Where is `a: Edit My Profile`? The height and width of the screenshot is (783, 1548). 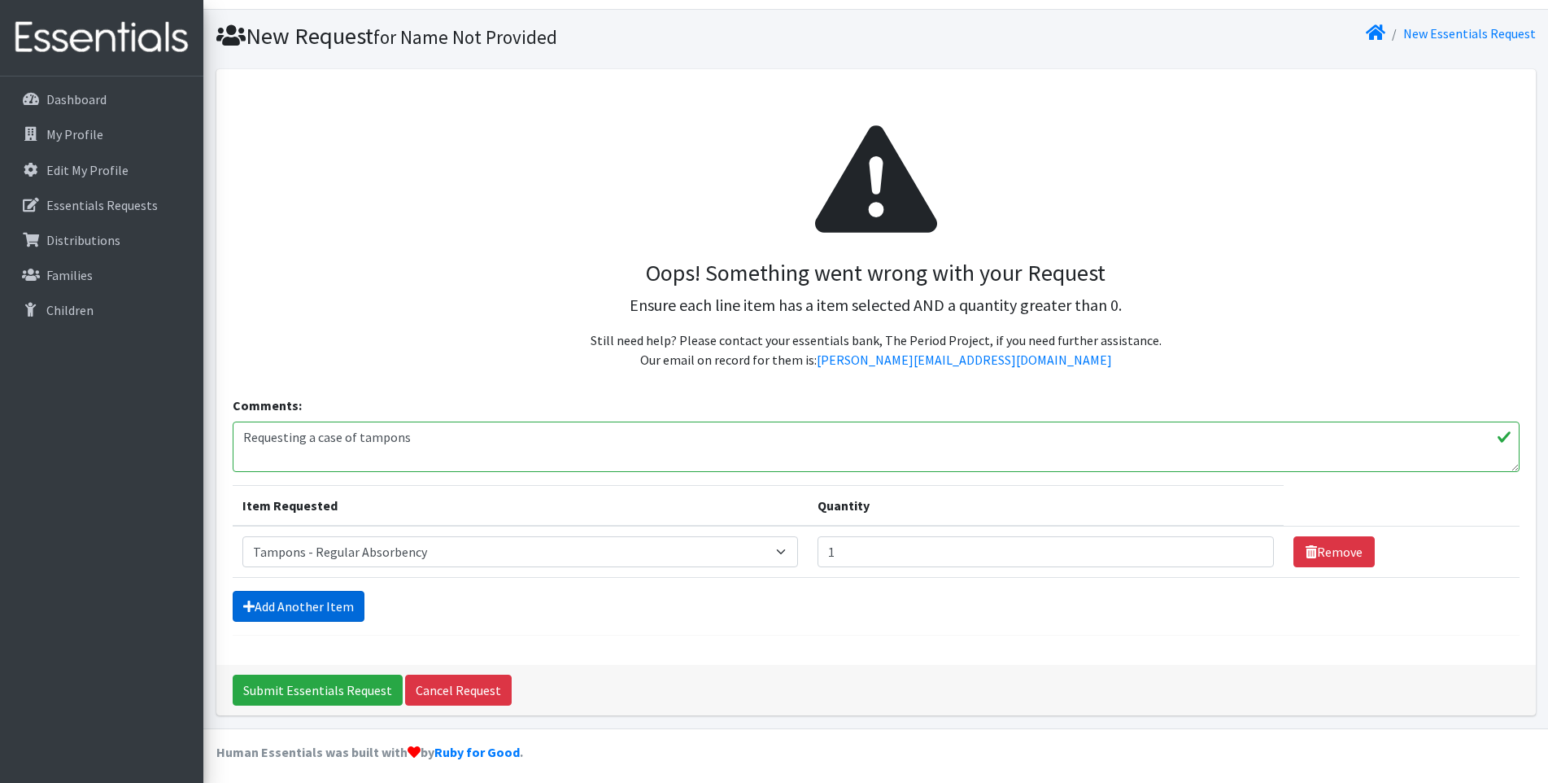 a: Edit My Profile is located at coordinates (102, 170).